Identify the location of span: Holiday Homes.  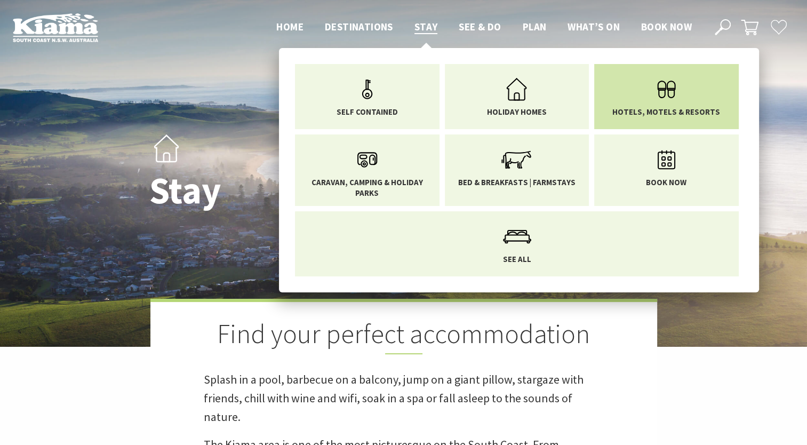
(517, 112).